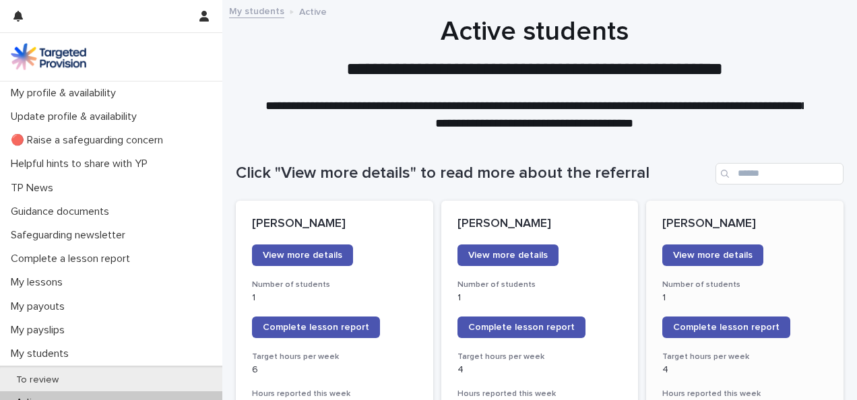 The width and height of the screenshot is (857, 400). I want to click on p: Guidance documents, so click(63, 212).